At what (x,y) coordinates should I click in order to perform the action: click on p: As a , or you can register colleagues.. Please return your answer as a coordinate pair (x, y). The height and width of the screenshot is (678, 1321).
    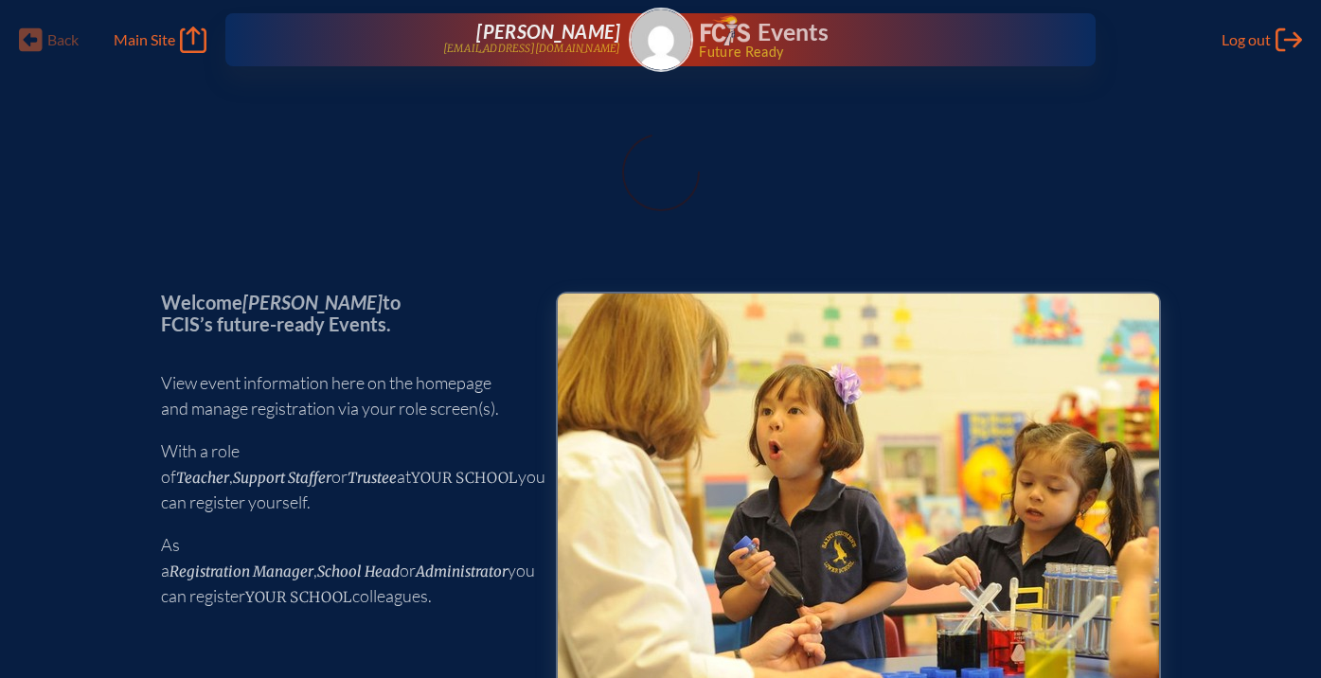
    Looking at the image, I should click on (343, 570).